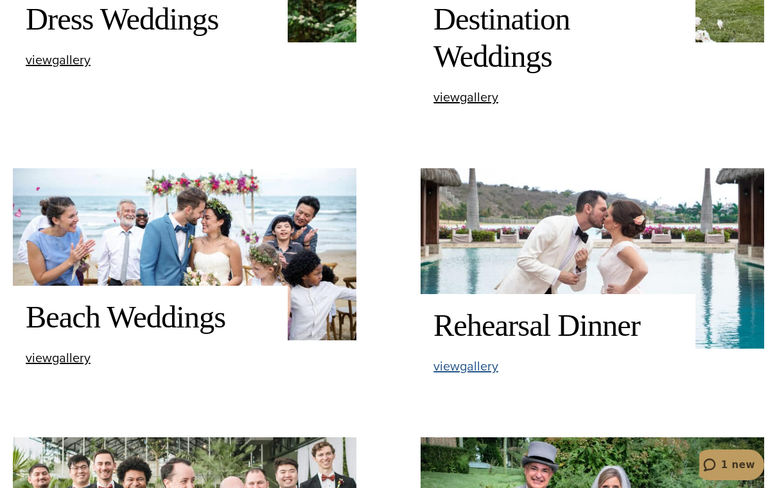 Image resolution: width=777 pixels, height=488 pixels. Describe the element at coordinates (592, 258) in the screenshot. I see `img: Bride and groom kissing while overlooking outdoor pool. Groom in custom Zegna white dinner jacket...` at that location.